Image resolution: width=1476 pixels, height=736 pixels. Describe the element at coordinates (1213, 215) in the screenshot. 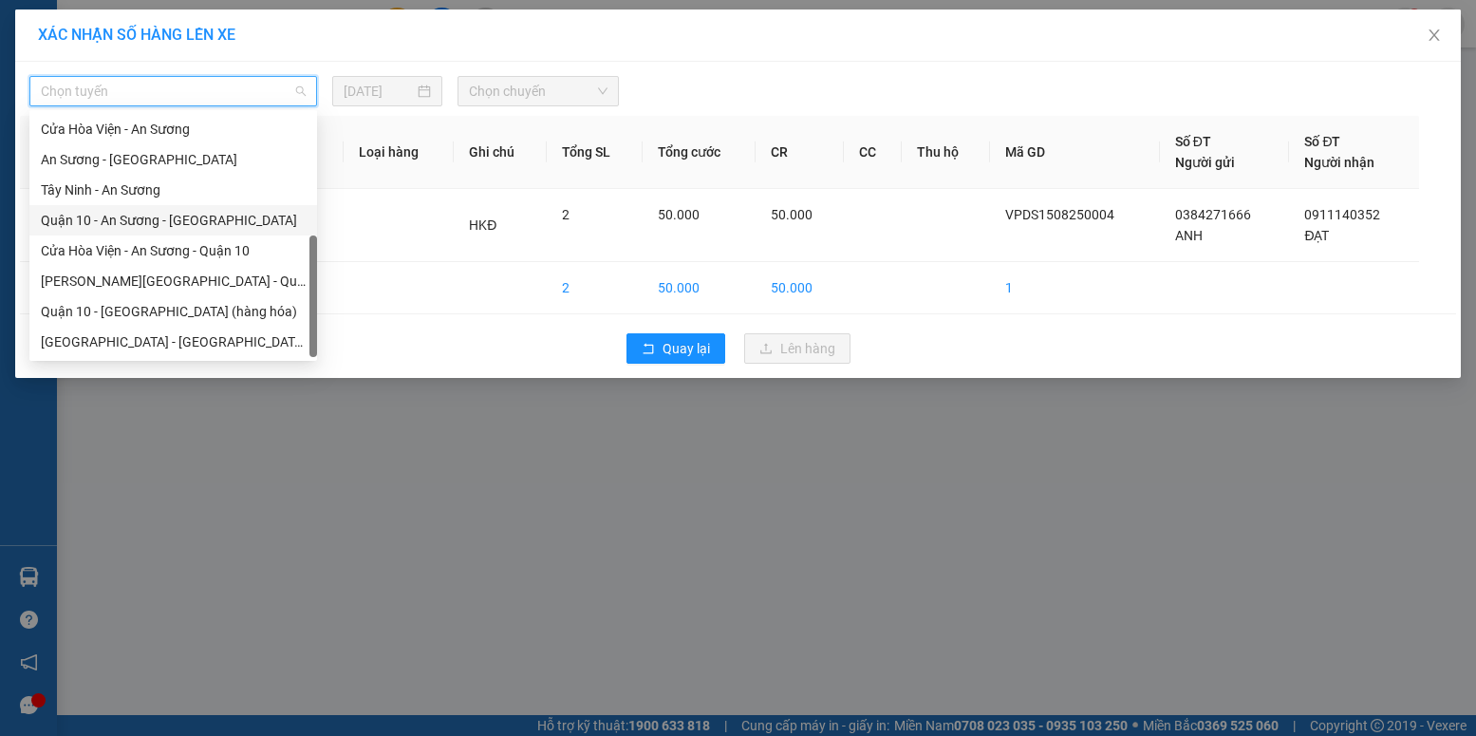

I see `span: 0384271666` at that location.